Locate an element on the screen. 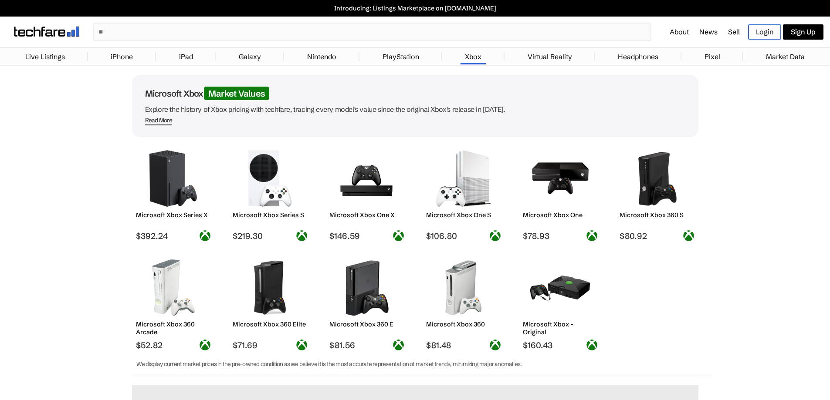 This screenshot has width=830, height=400. span: $80.92 is located at coordinates (657, 236).